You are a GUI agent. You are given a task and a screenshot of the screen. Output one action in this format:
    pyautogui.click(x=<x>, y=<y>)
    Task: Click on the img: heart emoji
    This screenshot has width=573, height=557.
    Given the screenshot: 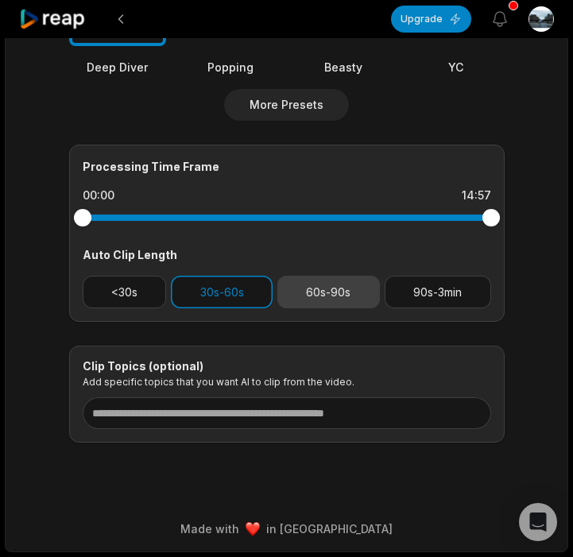 What is the action you would take?
    pyautogui.click(x=253, y=529)
    